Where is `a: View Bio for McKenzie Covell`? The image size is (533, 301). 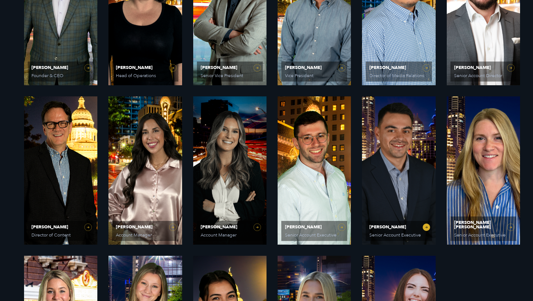 a: View Bio for McKenzie Covell is located at coordinates (230, 170).